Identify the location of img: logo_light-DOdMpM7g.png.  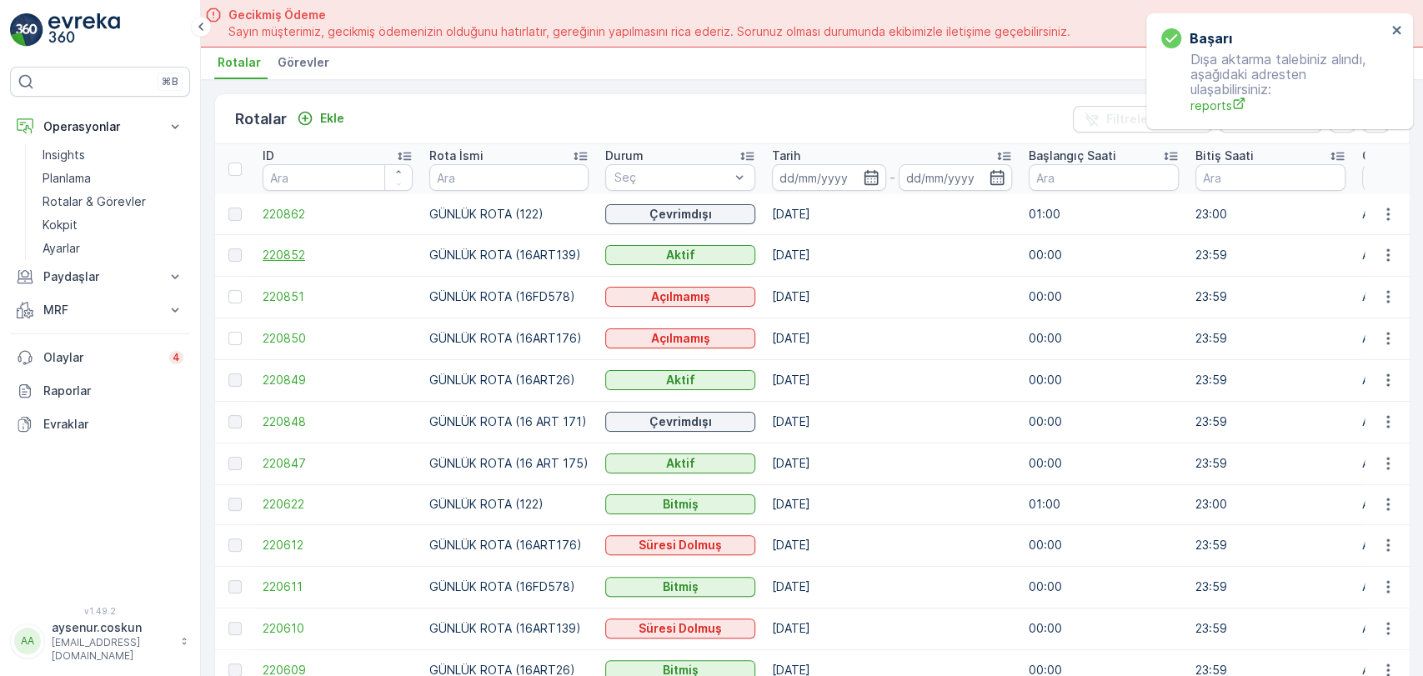
(84, 30).